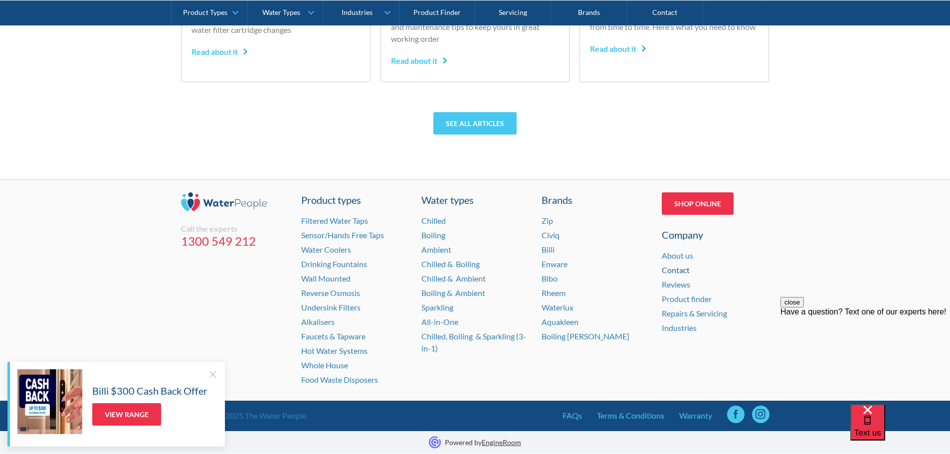  Describe the element at coordinates (343, 235) in the screenshot. I see `a: Sensor/Hands Free Taps` at that location.